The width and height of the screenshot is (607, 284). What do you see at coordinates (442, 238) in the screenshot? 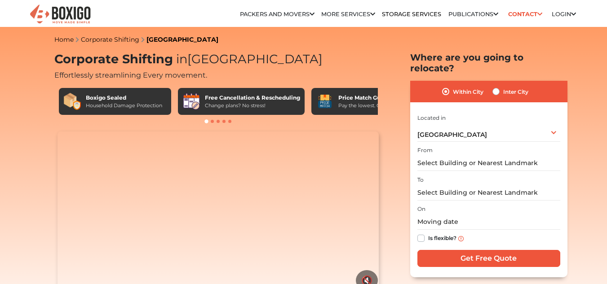
I see `label: Is flexible?` at bounding box center [442, 238].